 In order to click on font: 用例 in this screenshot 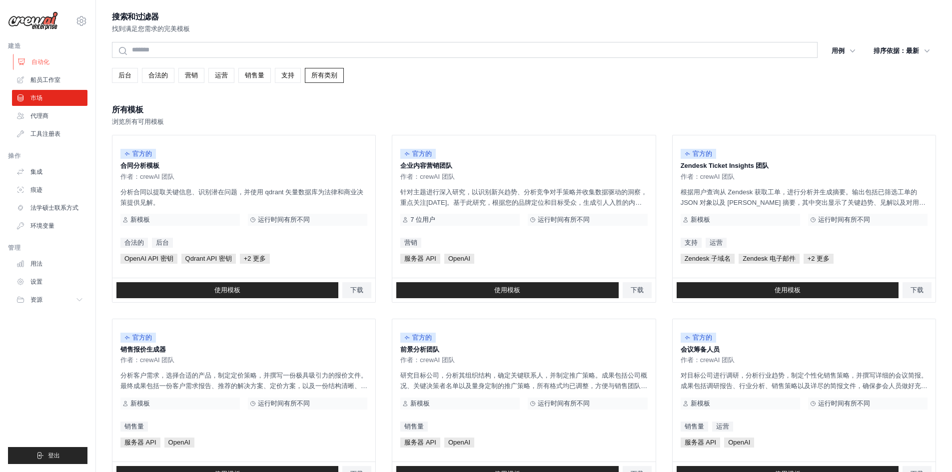, I will do `click(838, 50)`.